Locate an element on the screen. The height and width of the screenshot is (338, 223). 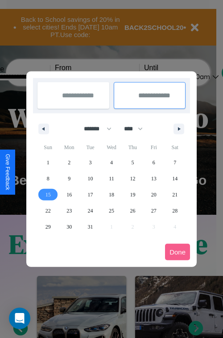
span: Tue is located at coordinates (90, 147).